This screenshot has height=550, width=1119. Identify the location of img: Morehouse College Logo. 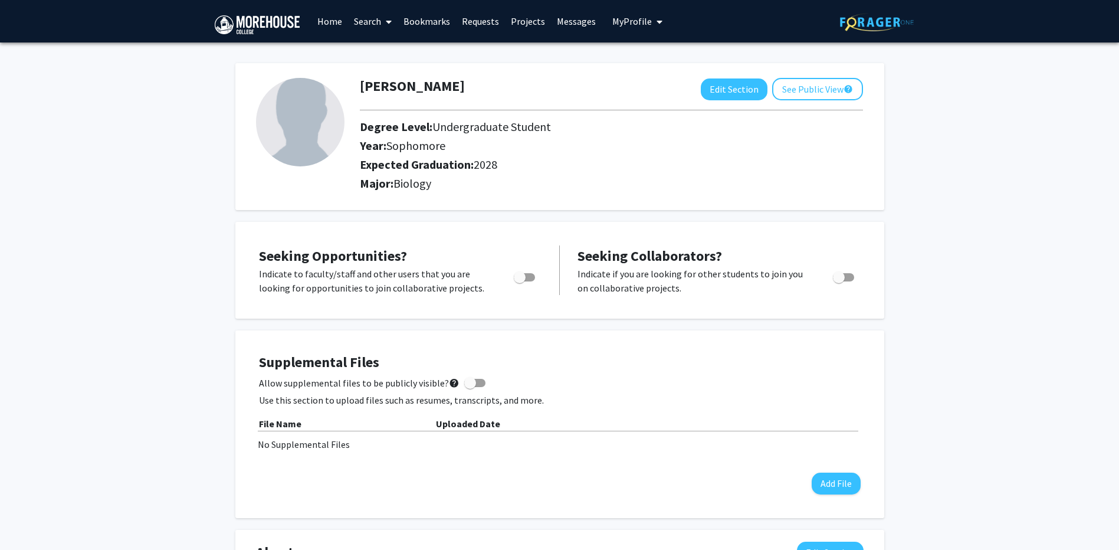
(257, 25).